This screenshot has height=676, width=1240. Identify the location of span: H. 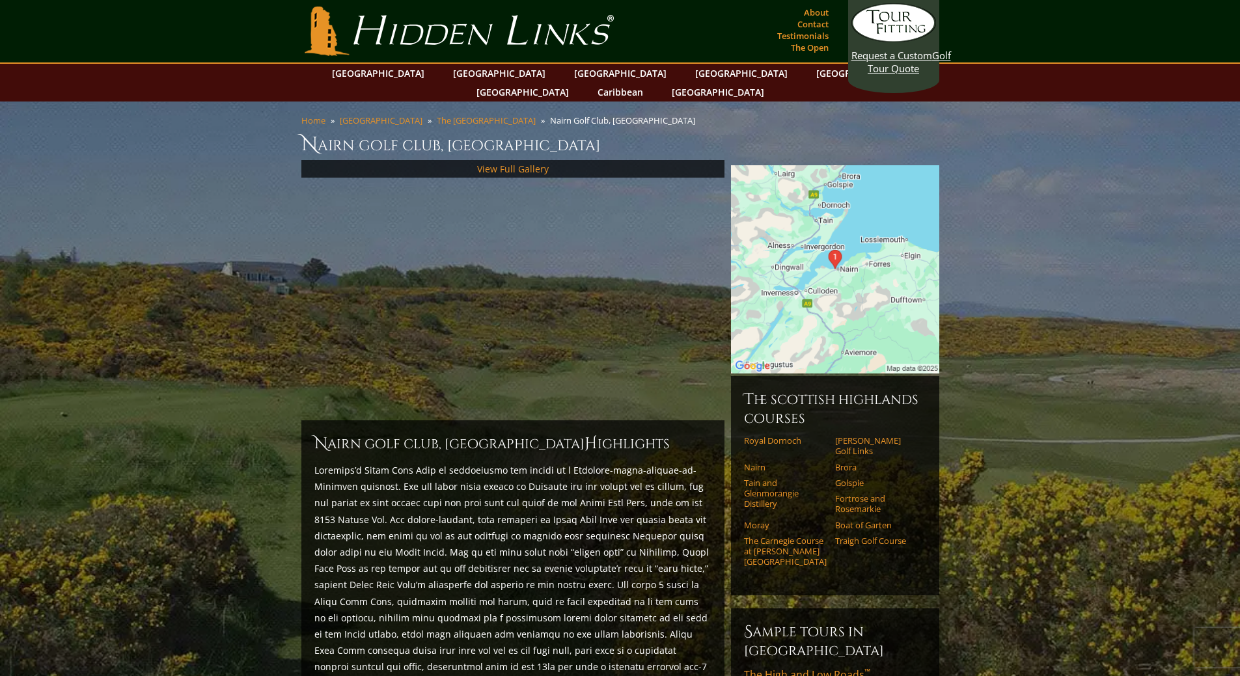
(591, 444).